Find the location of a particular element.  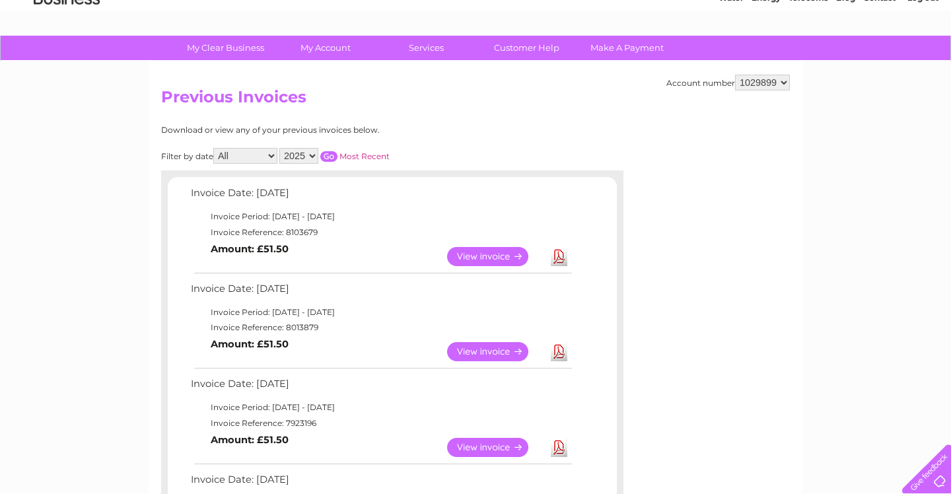

a: Customer Help is located at coordinates (526, 48).